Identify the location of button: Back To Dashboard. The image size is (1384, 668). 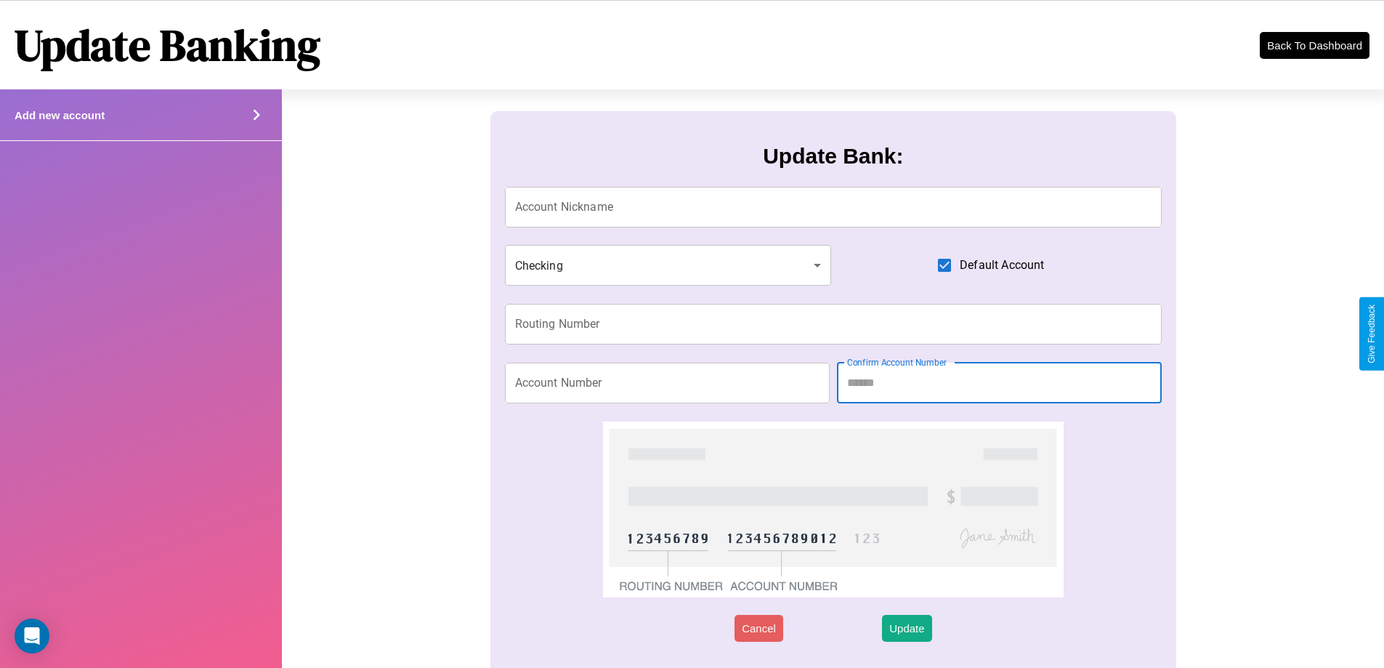
(1314, 45).